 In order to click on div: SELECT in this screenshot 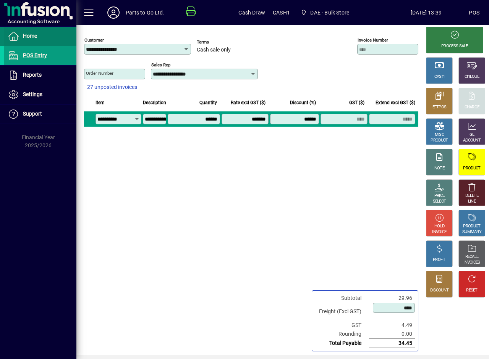, I will do `click(439, 202)`.